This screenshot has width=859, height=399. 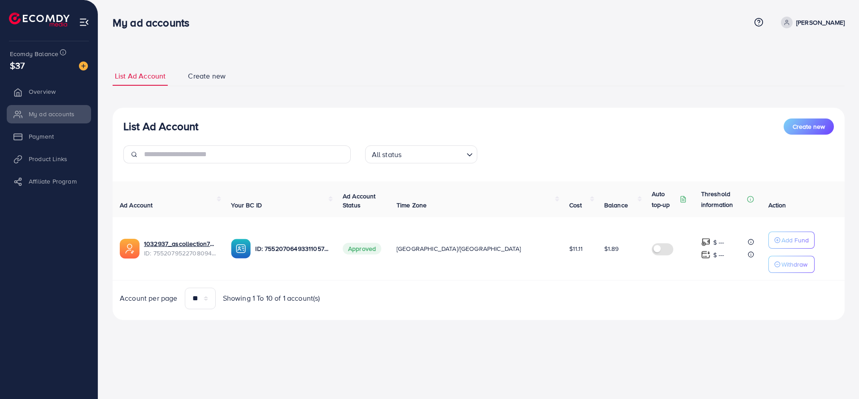 What do you see at coordinates (794, 264) in the screenshot?
I see `p: Withdraw` at bounding box center [794, 264].